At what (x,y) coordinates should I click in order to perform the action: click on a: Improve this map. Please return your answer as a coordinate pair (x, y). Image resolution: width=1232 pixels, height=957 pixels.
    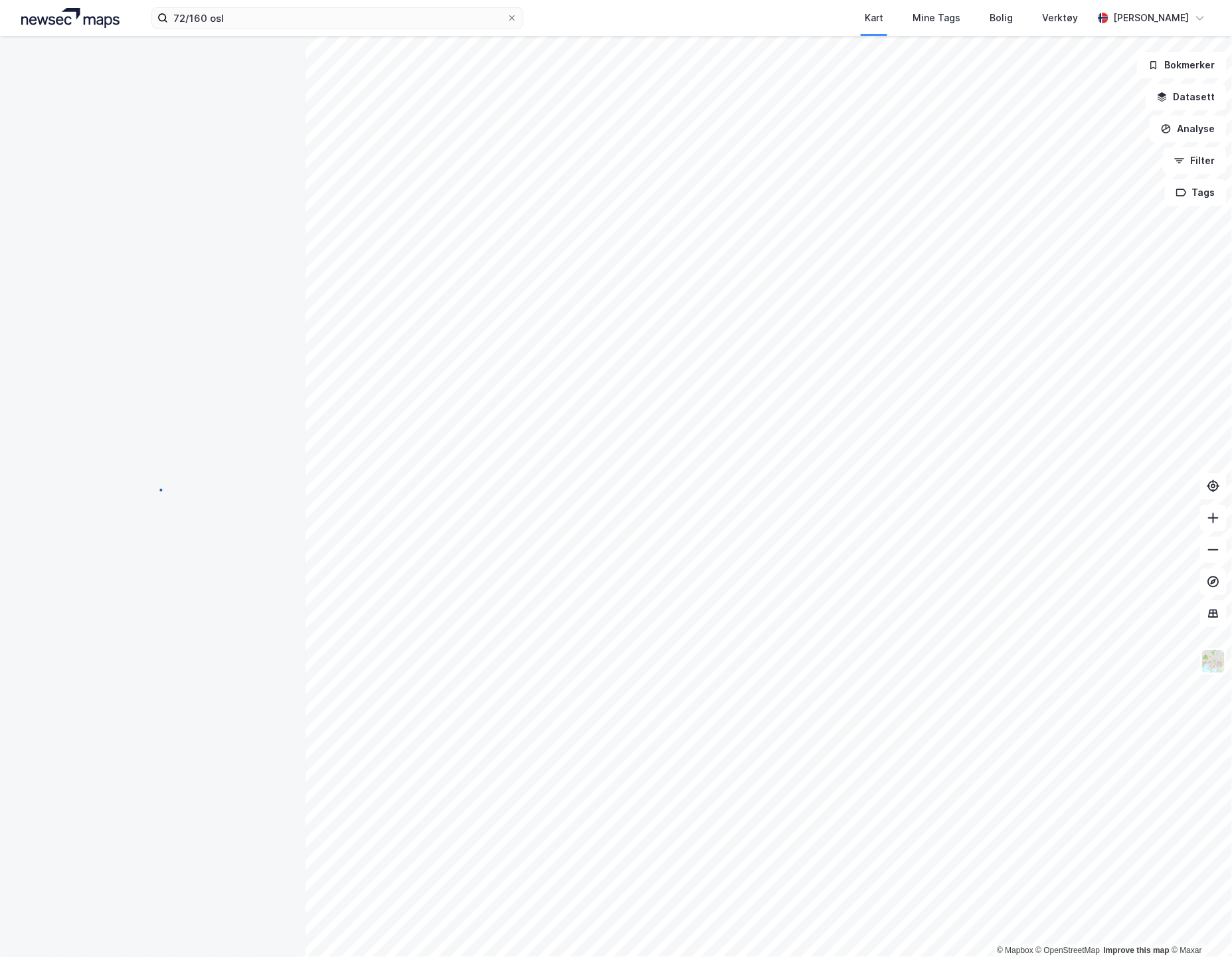
    Looking at the image, I should click on (1136, 951).